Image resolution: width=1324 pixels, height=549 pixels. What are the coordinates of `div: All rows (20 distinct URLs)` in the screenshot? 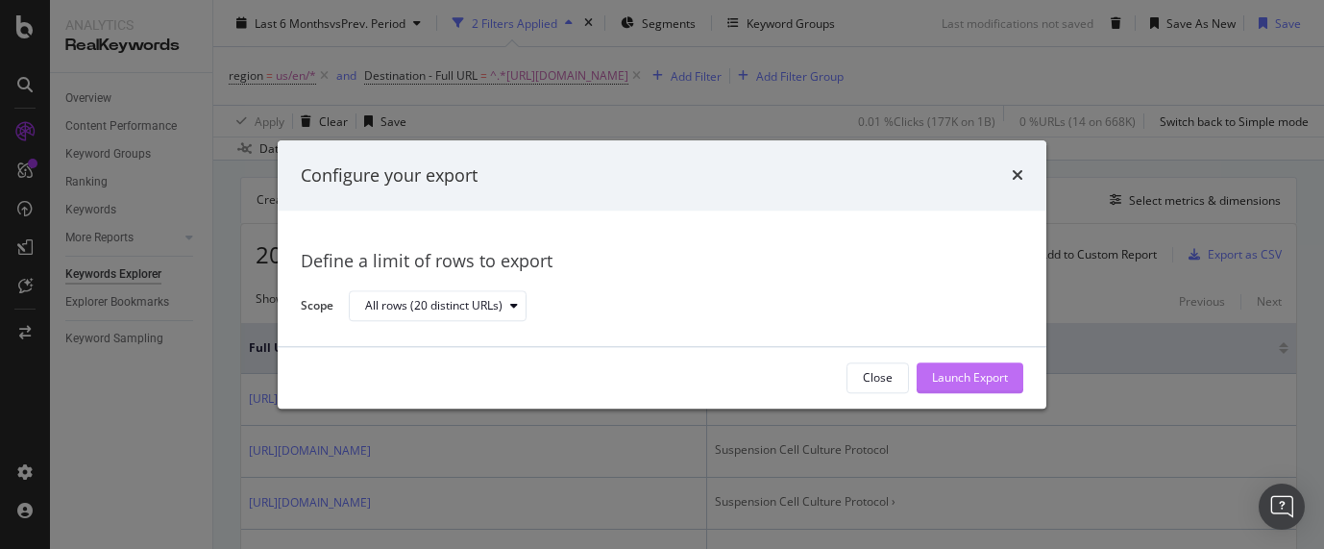 It's located at (433, 306).